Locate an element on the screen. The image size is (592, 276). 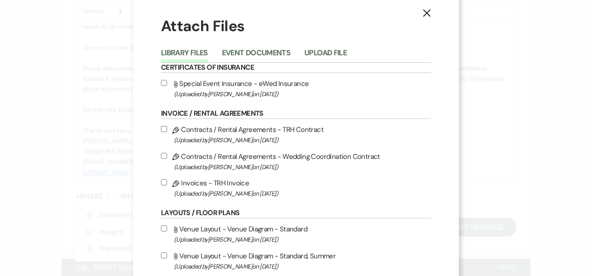
label: Venue Layout - Venue Diagram - Standard, Summer is located at coordinates (296, 261).